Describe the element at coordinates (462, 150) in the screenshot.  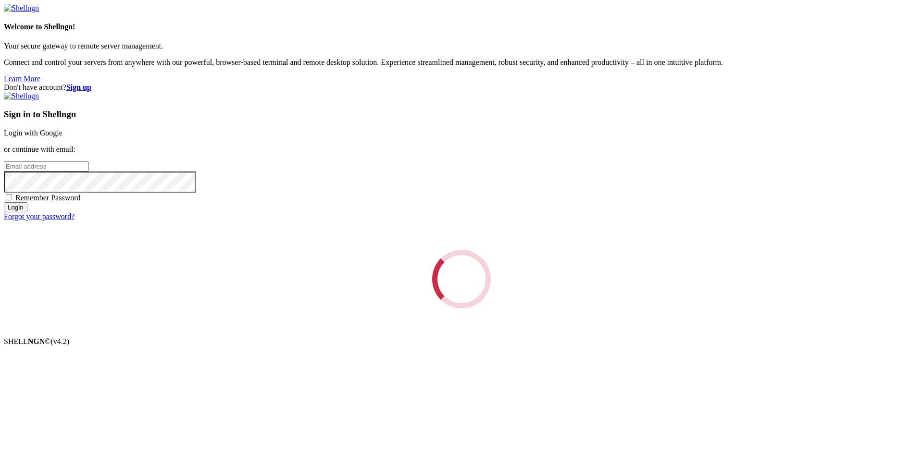
I see `p: or continue with email:` at that location.